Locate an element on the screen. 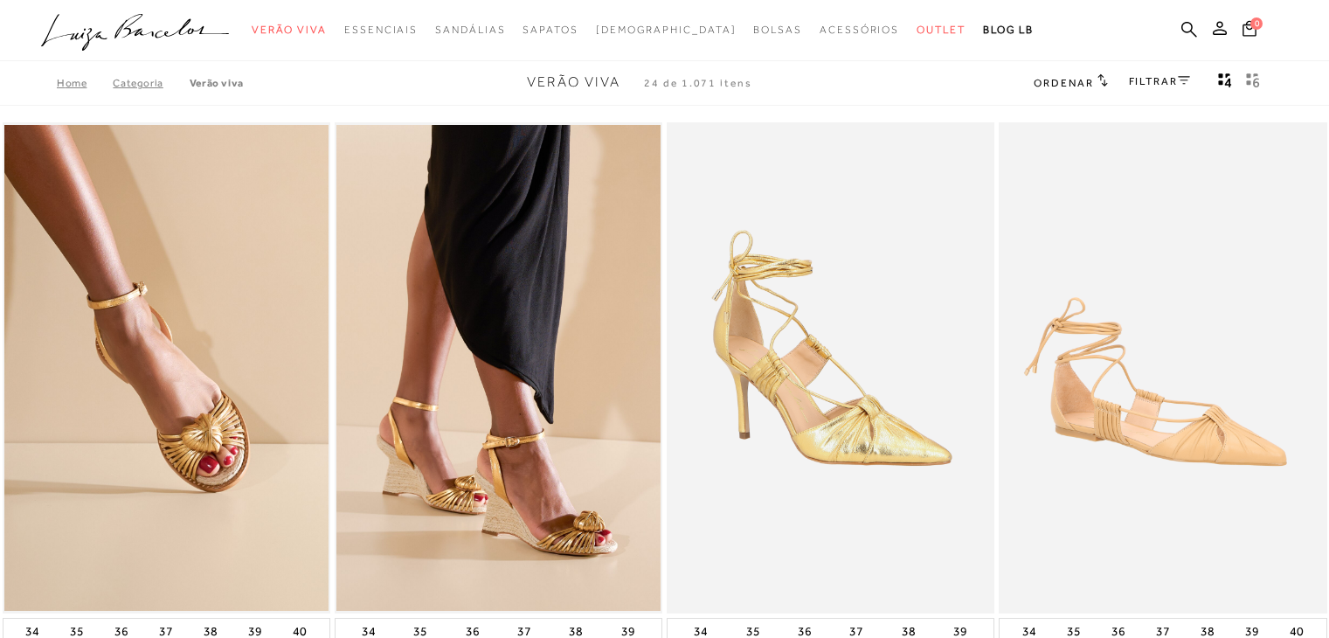 The image size is (1329, 638). img: SAPATILHA EM COURO BEGE AREIA COM AMARRAÇÃO is located at coordinates (1162, 368).